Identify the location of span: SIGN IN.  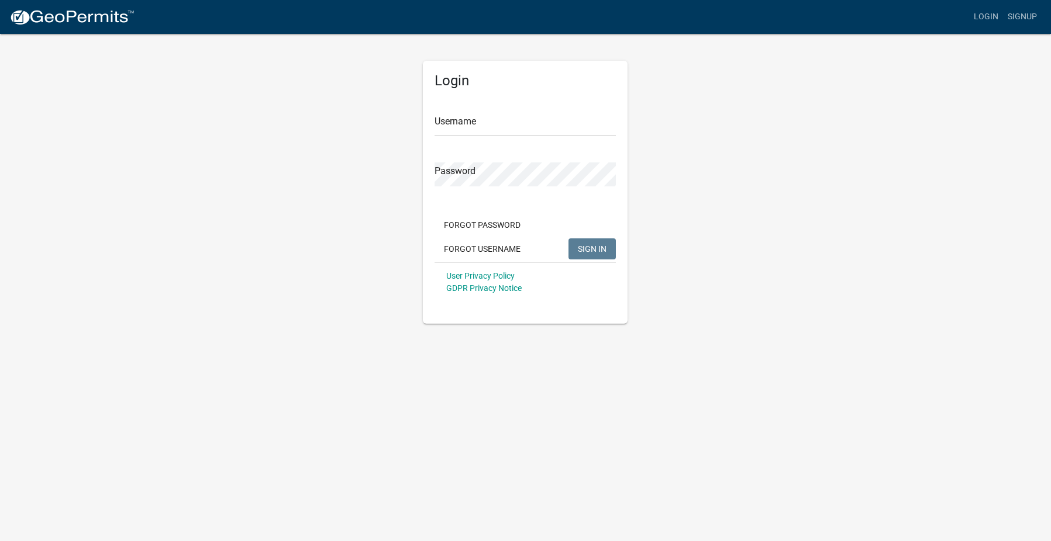
(592, 248).